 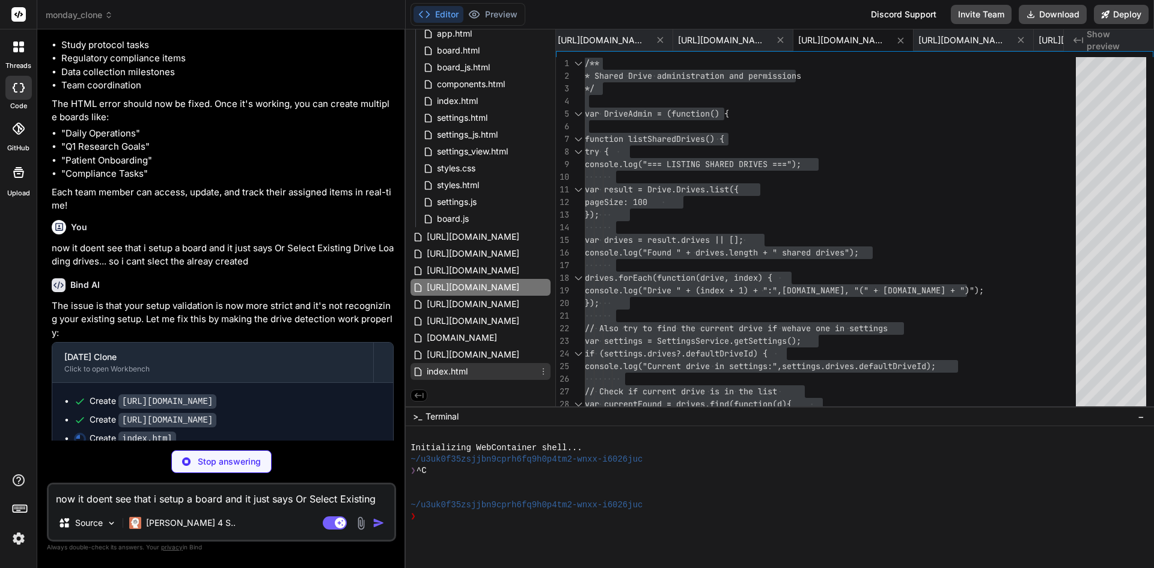 What do you see at coordinates (563, 189) in the screenshot?
I see `div: 11` at bounding box center [563, 189].